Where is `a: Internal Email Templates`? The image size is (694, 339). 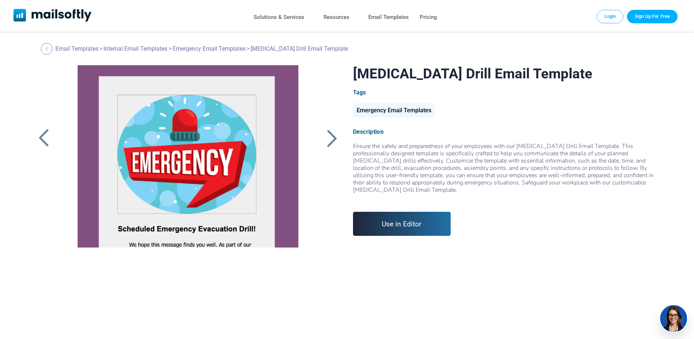 a: Internal Email Templates is located at coordinates (135, 48).